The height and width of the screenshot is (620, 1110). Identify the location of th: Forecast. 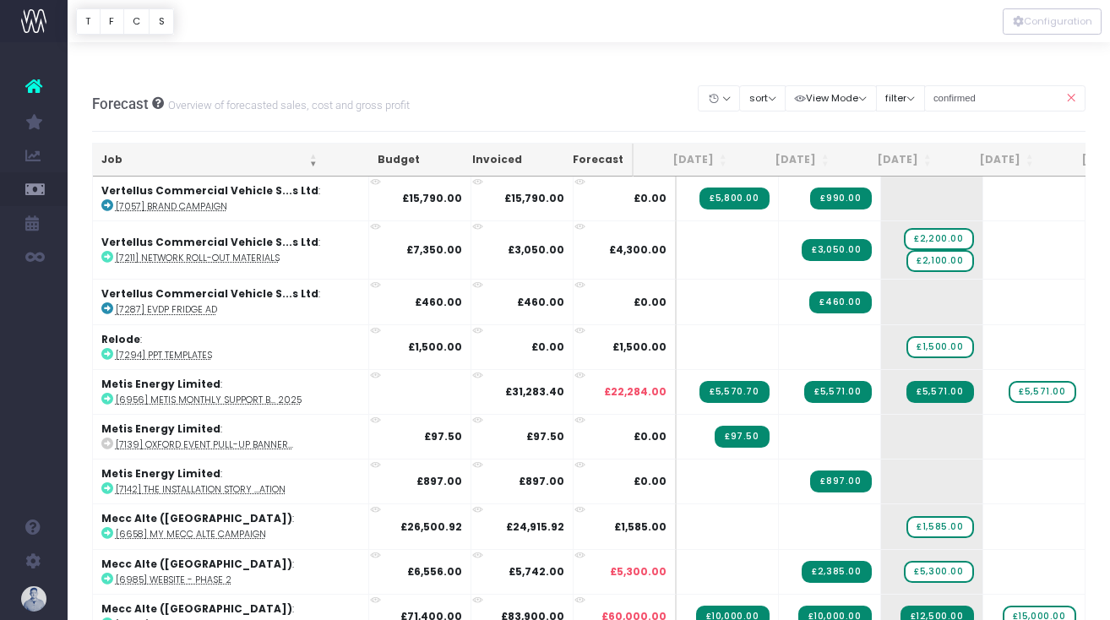
(582, 160).